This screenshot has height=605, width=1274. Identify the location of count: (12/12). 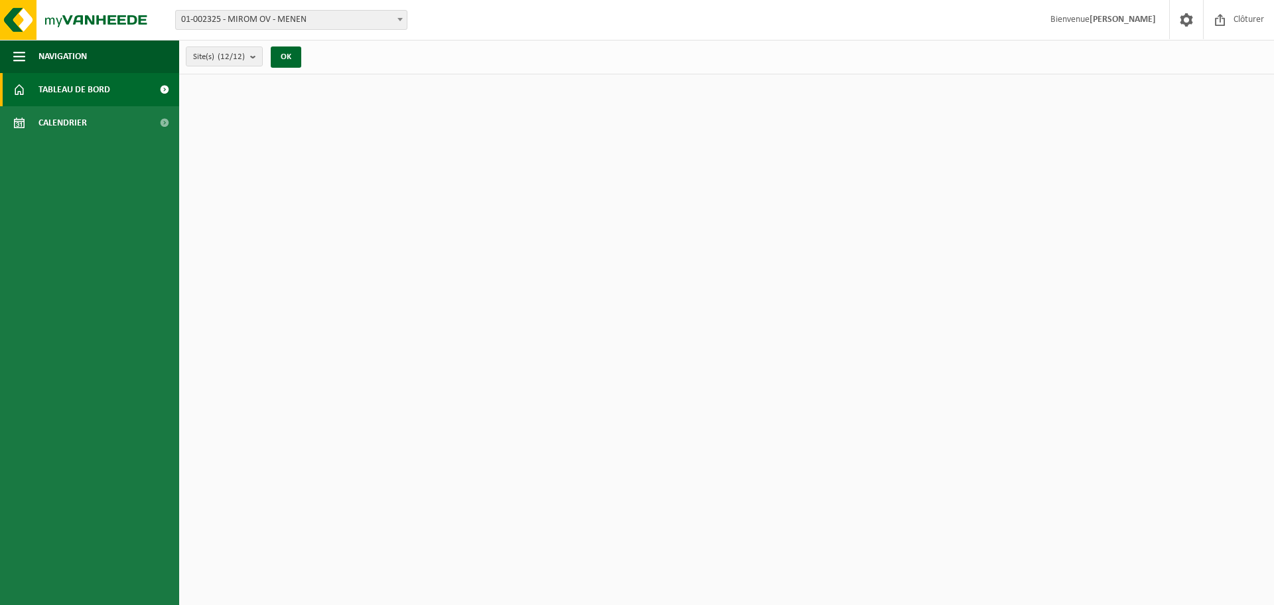
(231, 56).